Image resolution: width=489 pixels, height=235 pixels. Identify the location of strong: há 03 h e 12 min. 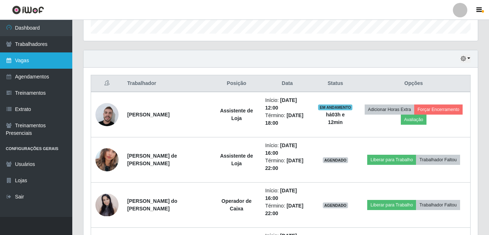
(336, 118).